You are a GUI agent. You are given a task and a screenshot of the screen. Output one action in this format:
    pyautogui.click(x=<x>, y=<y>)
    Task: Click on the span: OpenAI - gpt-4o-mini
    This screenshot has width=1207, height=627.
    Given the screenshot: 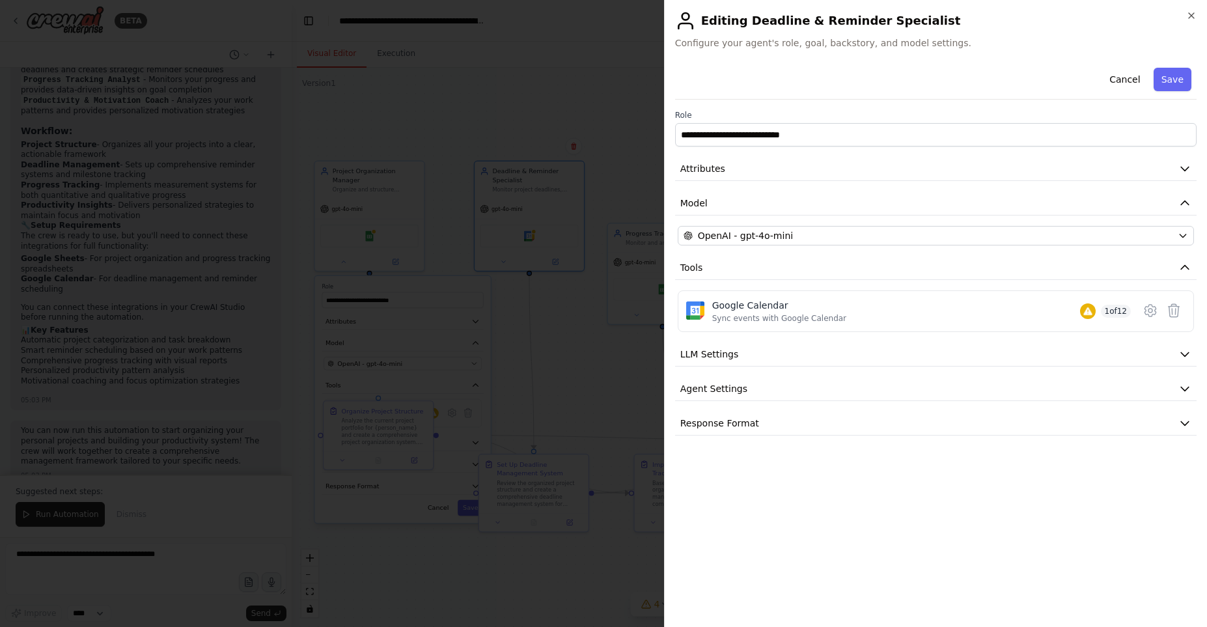 What is the action you would take?
    pyautogui.click(x=746, y=236)
    